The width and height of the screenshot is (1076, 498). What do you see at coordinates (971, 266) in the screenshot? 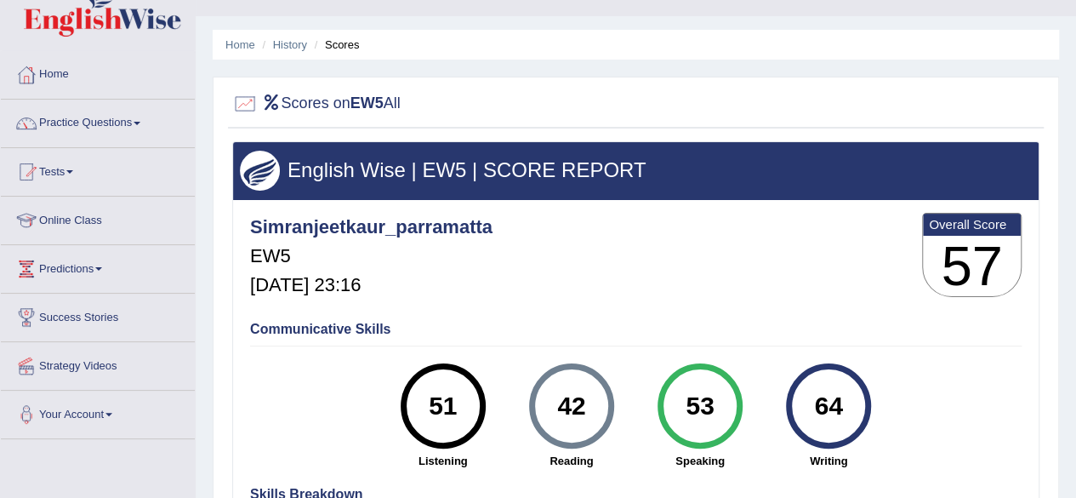
I see `h3: 57` at bounding box center [971, 266].